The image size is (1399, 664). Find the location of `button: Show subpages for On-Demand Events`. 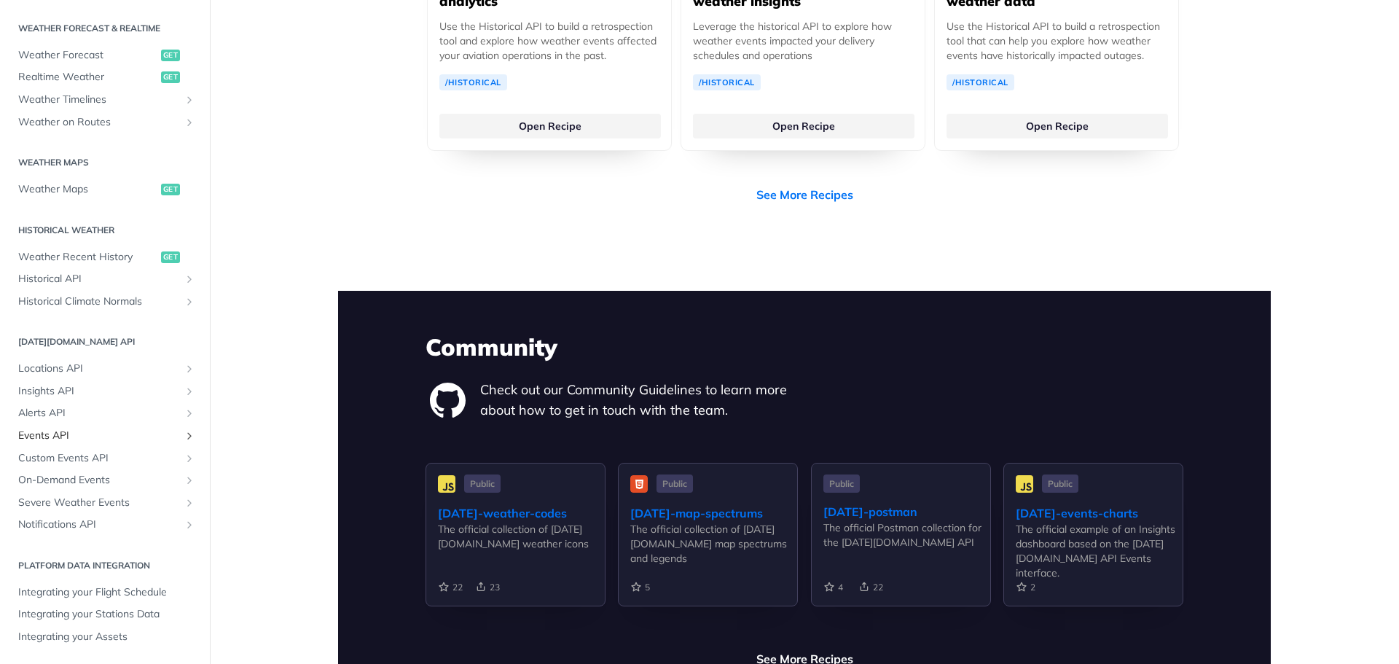

button: Show subpages for On-Demand Events is located at coordinates (190, 480).